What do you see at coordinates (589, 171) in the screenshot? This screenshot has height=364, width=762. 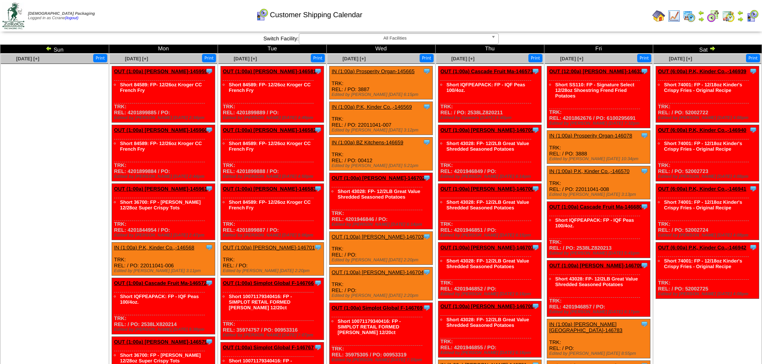 I see `a: IN (1:00a) P.K, Kinder Co.,-146570` at bounding box center [589, 171].